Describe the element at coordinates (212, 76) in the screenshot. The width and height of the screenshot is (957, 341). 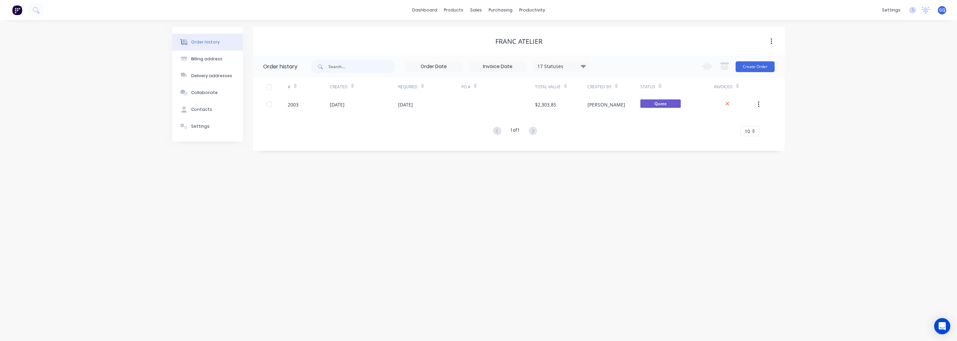
I see `div: Delivery addresses` at that location.